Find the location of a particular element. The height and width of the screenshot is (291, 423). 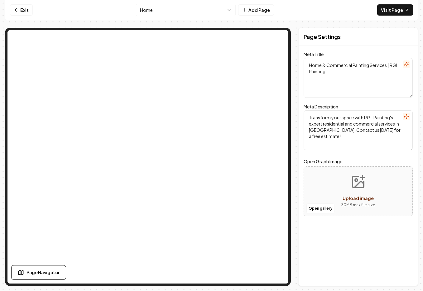

a: Visit Page is located at coordinates (395, 10).